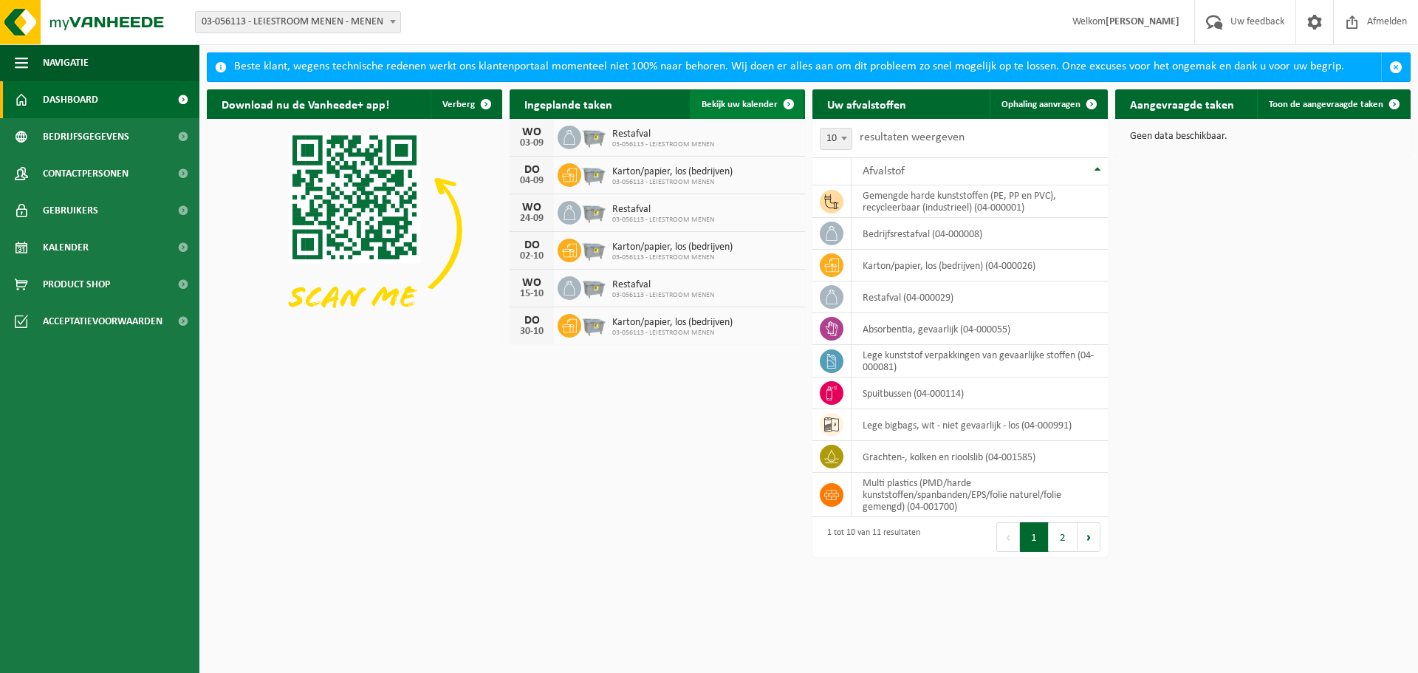 The width and height of the screenshot is (1418, 673). I want to click on div: 03-09, so click(532, 143).